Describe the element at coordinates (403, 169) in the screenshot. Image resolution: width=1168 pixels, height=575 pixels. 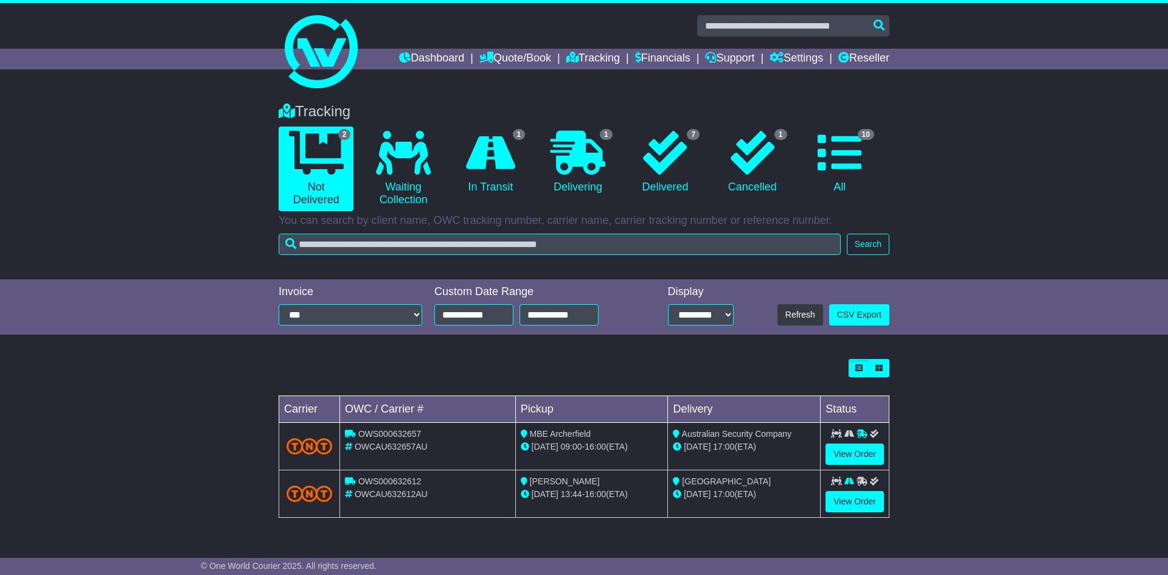
I see `a: Waiting Collection` at that location.